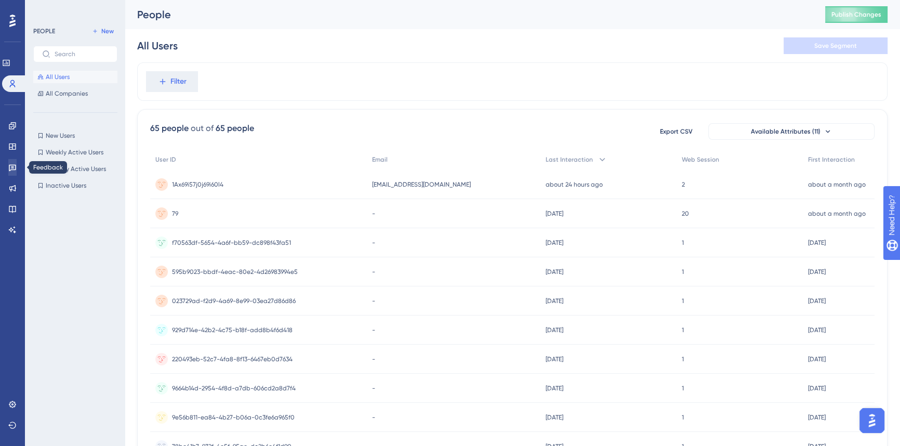  Describe the element at coordinates (108, 31) in the screenshot. I see `span: New` at that location.